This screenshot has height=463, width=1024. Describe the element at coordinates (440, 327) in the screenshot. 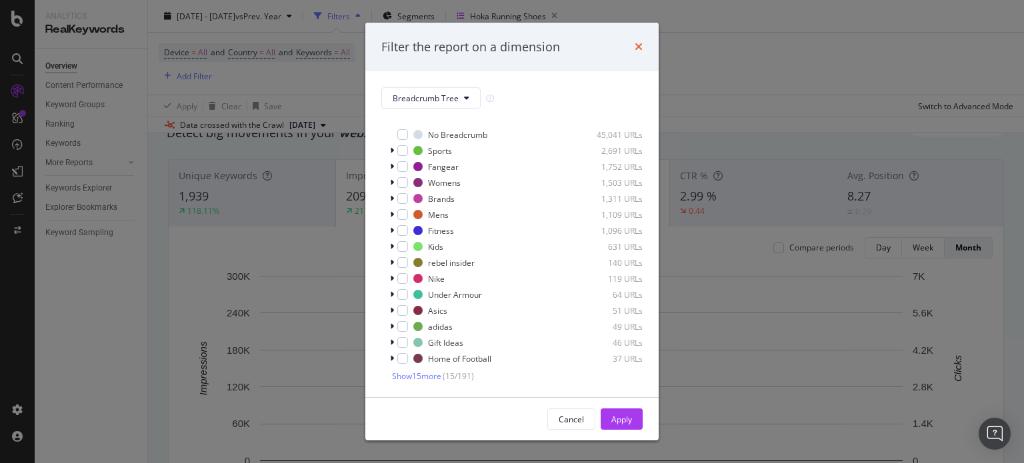

I see `div: adidas` at that location.